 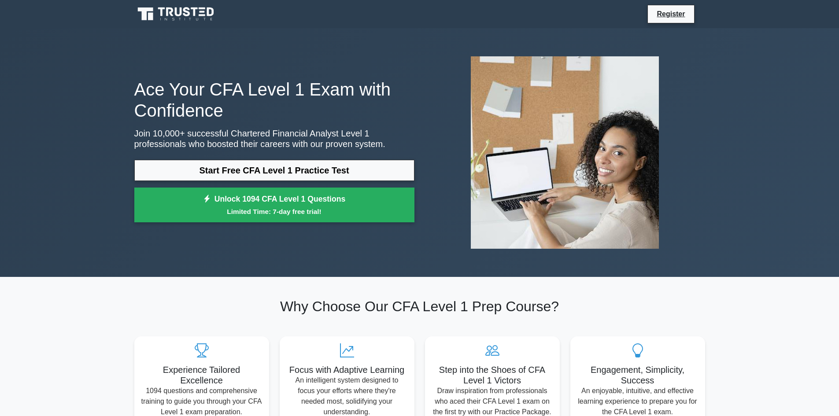 I want to click on h5: Step into the Shoes of CFA Level 1 Victors, so click(x=492, y=375).